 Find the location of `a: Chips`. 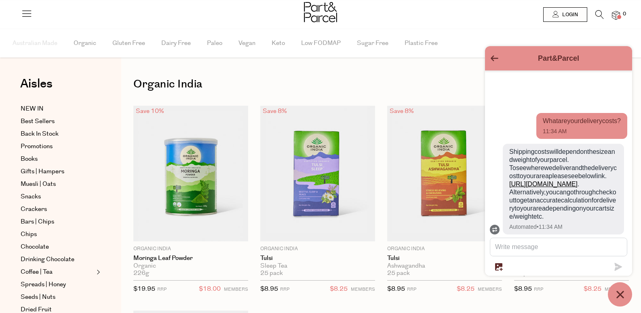

a: Chips is located at coordinates (57, 234).